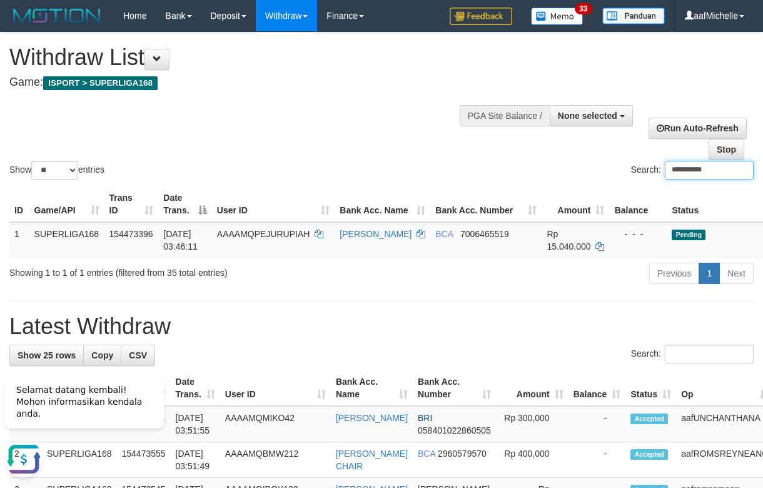 This screenshot has height=488, width=763. I want to click on th: Date Trans.: activate to sort column descending, so click(185, 204).